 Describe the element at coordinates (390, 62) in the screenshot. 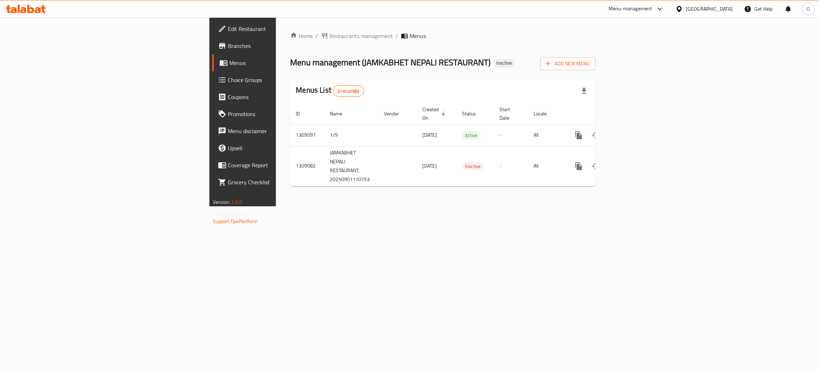

I see `span: Menu management ( JAMKABHET NEPALI RESTAURANT )` at that location.